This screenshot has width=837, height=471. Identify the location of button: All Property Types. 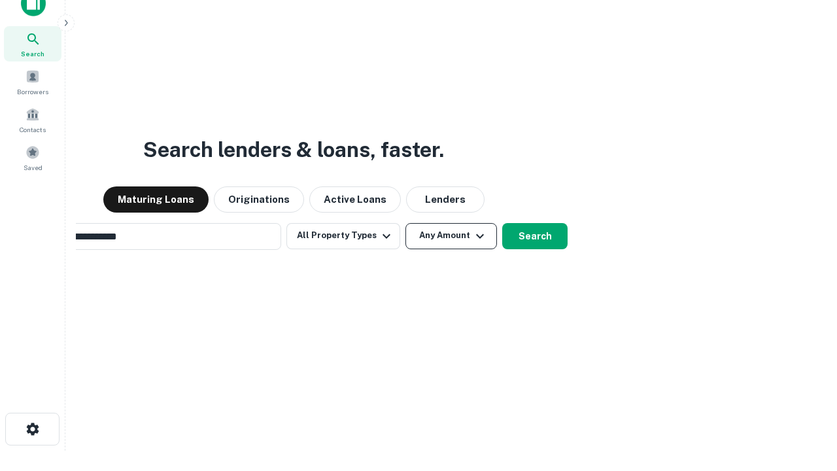
(343, 236).